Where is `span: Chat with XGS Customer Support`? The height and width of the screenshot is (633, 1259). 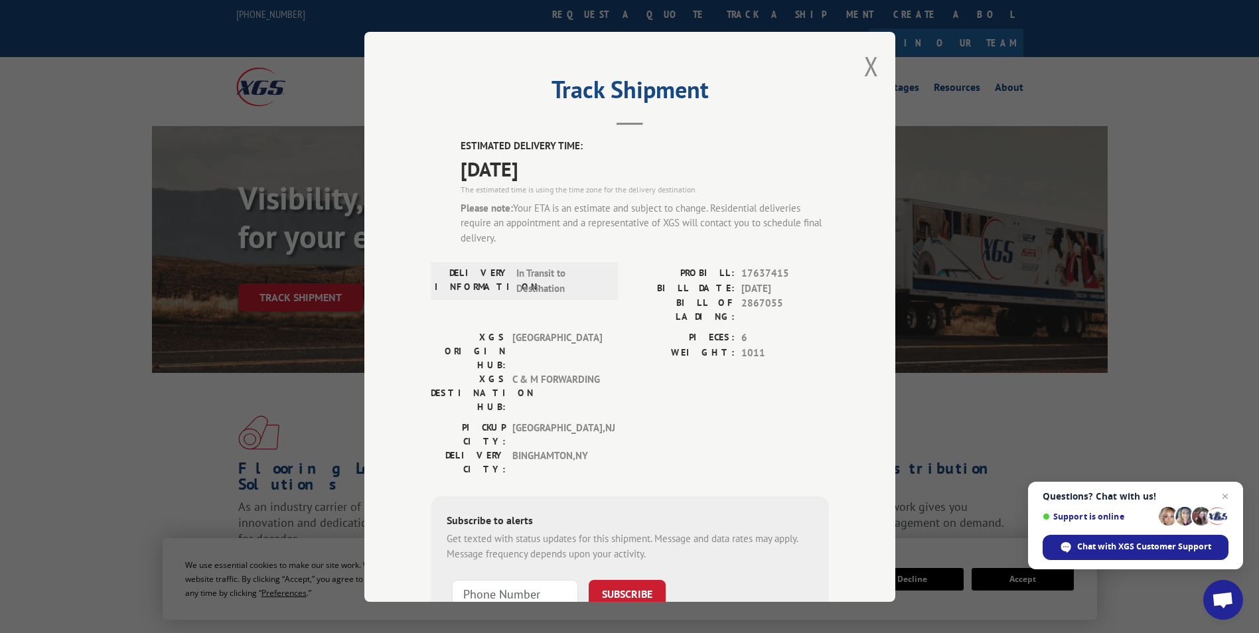 span: Chat with XGS Customer Support is located at coordinates (1144, 547).